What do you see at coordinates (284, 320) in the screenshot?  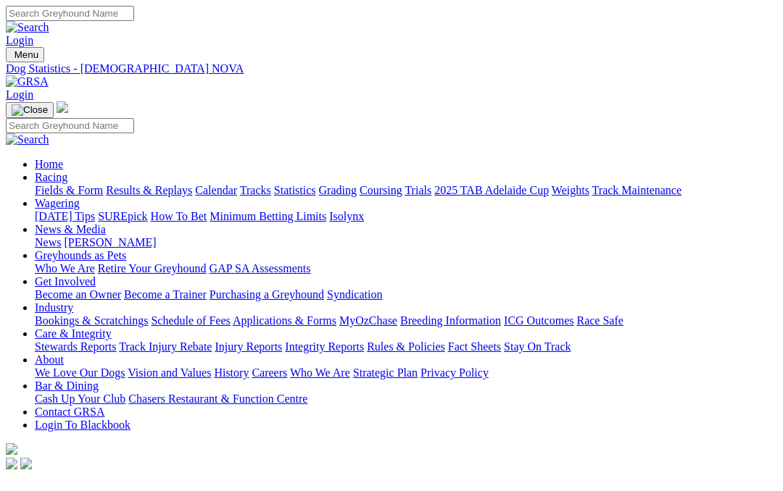 I see `a: Applications & Forms` at bounding box center [284, 320].